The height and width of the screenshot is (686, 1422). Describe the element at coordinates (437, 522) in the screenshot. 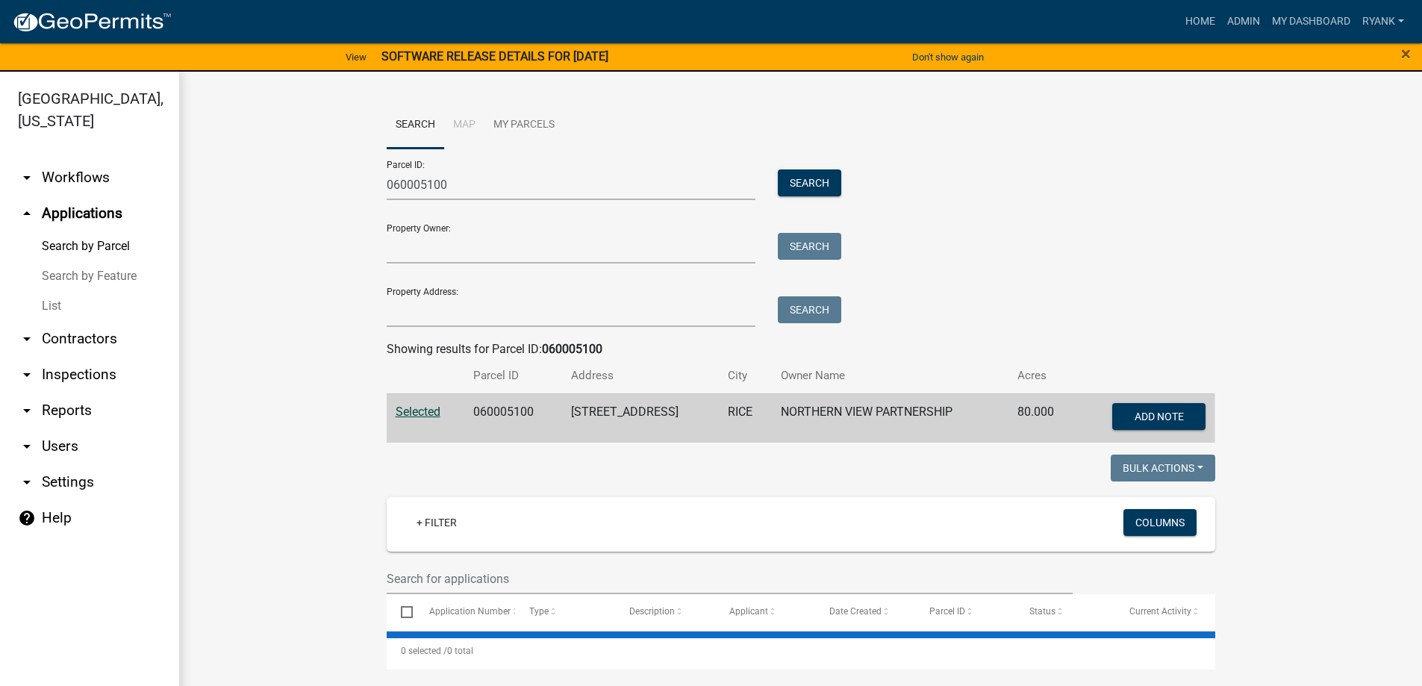

I see `a: + Filter` at that location.